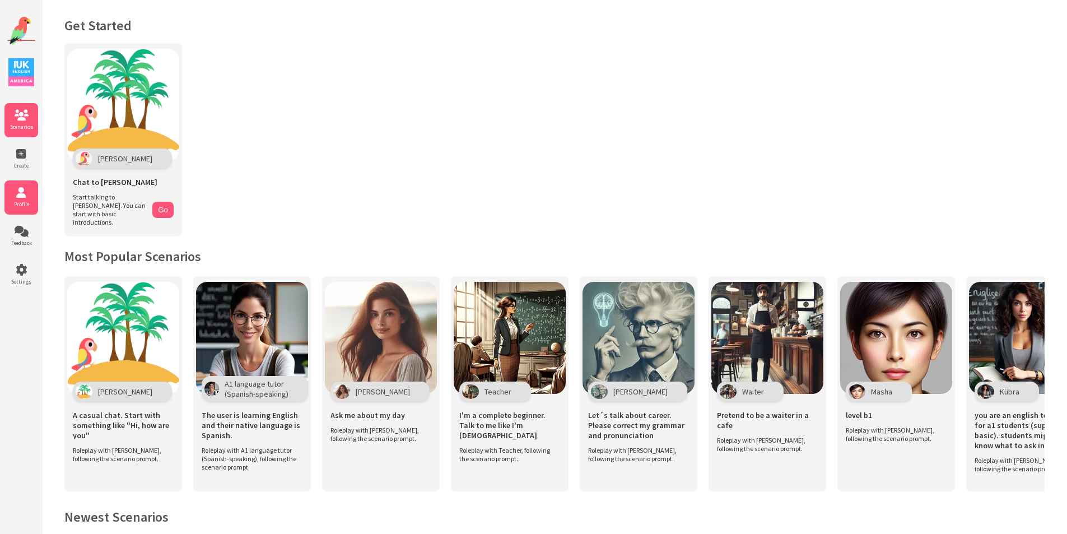 This screenshot has width=1067, height=534. I want to click on img: Polly, so click(84, 159).